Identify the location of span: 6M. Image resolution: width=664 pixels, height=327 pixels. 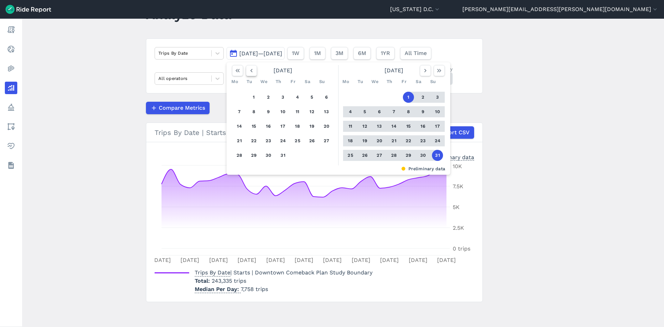
(362, 53).